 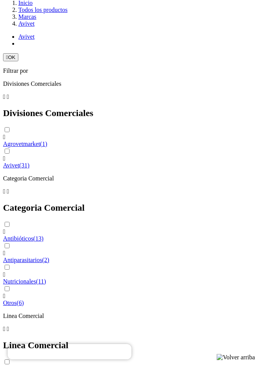 What do you see at coordinates (27, 16) in the screenshot?
I see `a: Marcas` at bounding box center [27, 16].